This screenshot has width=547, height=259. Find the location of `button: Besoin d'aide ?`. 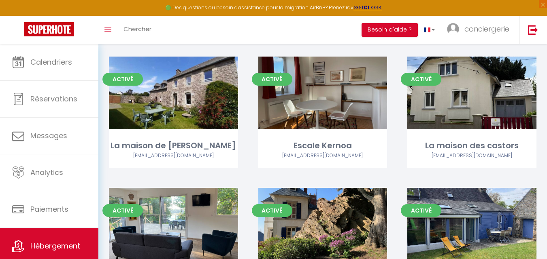

button: Besoin d'aide ? is located at coordinates (389, 30).